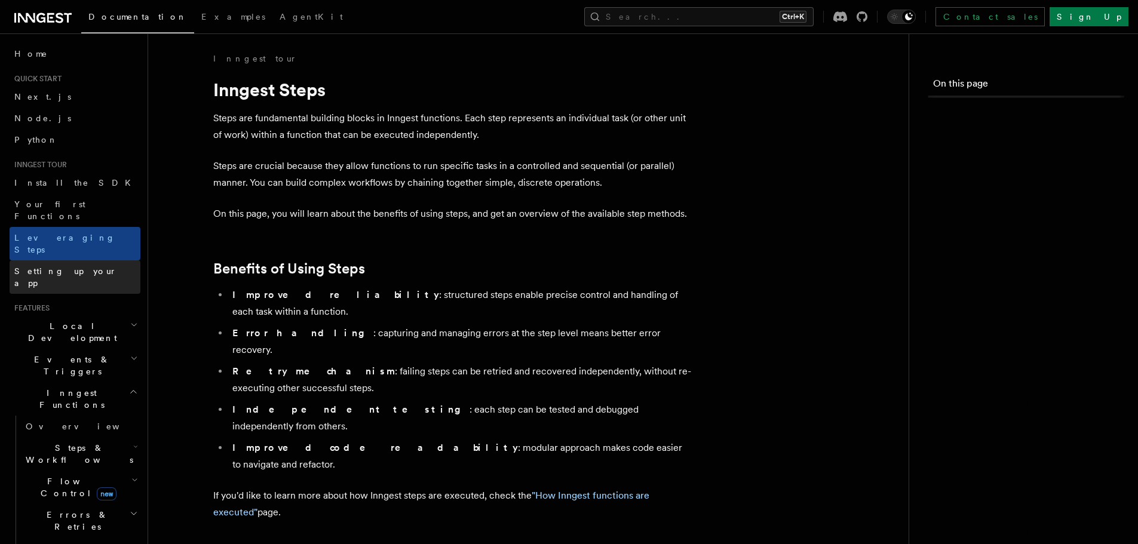 The width and height of the screenshot is (1138, 544). Describe the element at coordinates (1041, 305) in the screenshot. I see `span: step.waitForEvent()` at that location.